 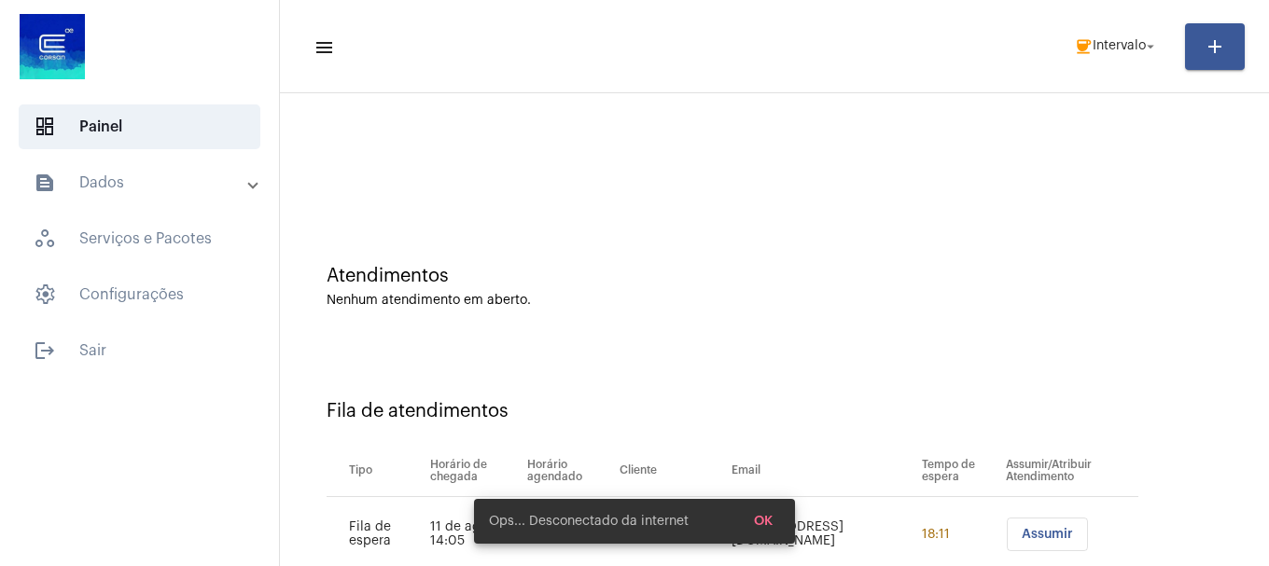 What do you see at coordinates (473, 471) in the screenshot?
I see `th: Horário de chegada` at bounding box center [473, 471].